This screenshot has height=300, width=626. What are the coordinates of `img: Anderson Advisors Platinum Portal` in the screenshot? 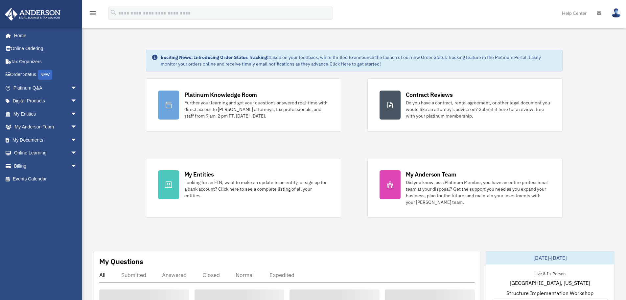 It's located at (33, 14).